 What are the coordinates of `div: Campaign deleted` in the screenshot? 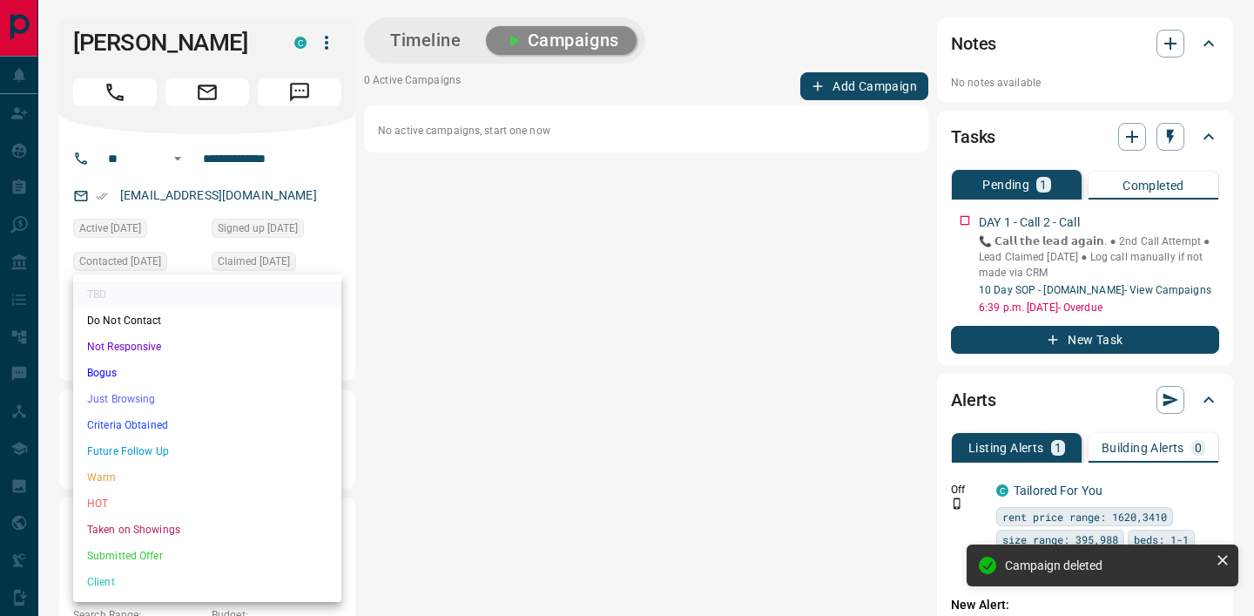 It's located at (1107, 565).